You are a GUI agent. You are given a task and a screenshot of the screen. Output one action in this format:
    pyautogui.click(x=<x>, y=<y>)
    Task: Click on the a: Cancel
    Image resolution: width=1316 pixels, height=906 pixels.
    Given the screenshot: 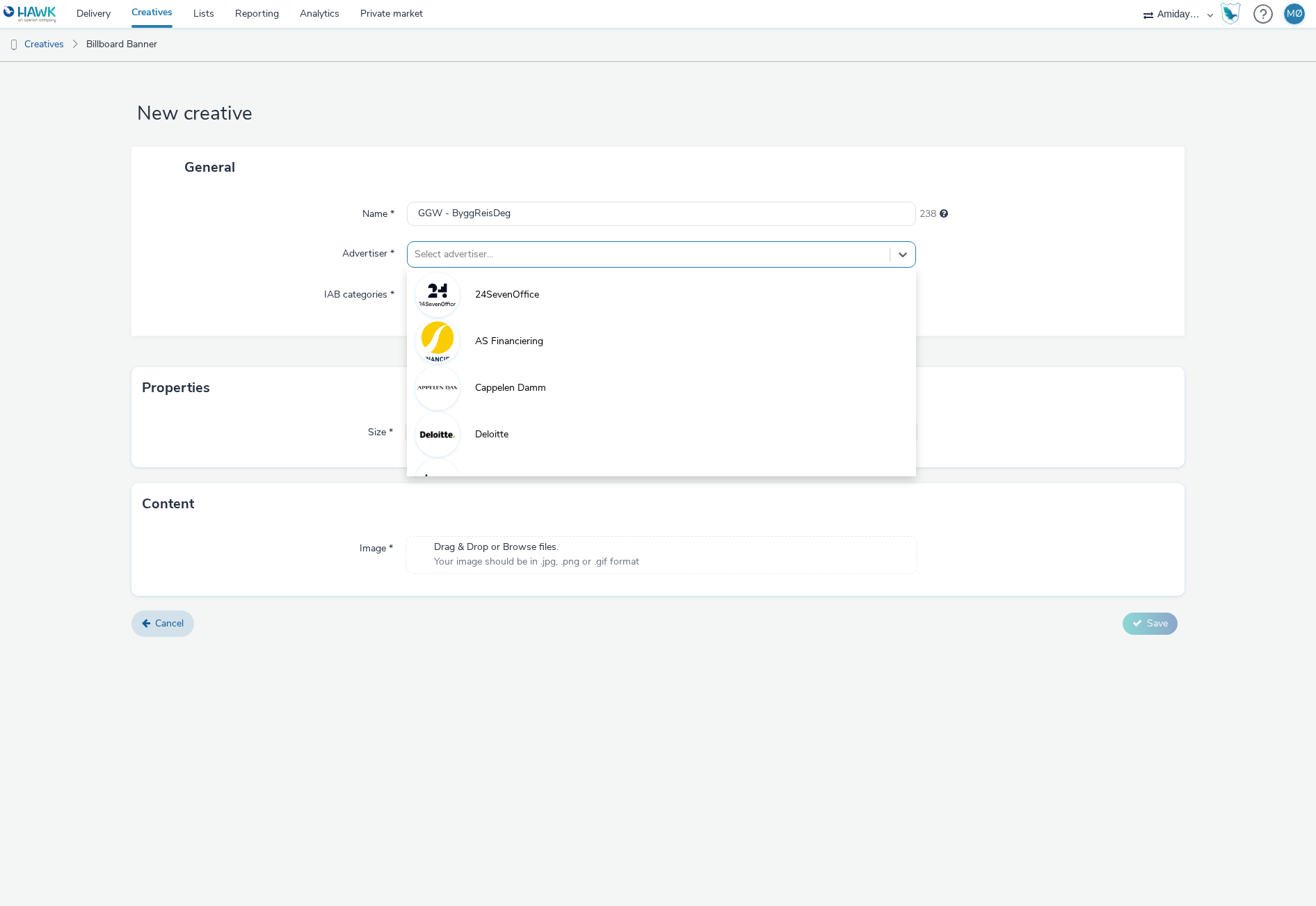 What is the action you would take?
    pyautogui.click(x=163, y=624)
    